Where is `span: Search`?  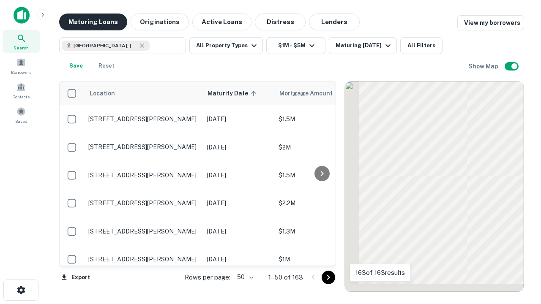 span: Search is located at coordinates (21, 48).